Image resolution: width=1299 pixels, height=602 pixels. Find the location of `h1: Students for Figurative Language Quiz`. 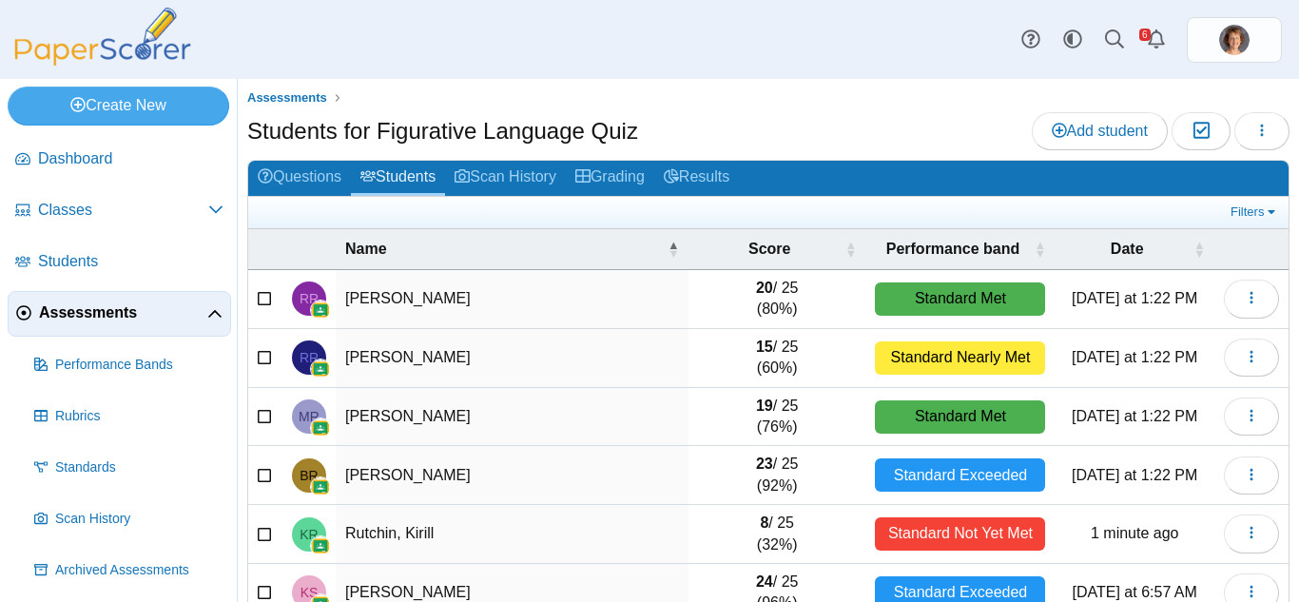

h1: Students for Figurative Language Quiz is located at coordinates (442, 131).